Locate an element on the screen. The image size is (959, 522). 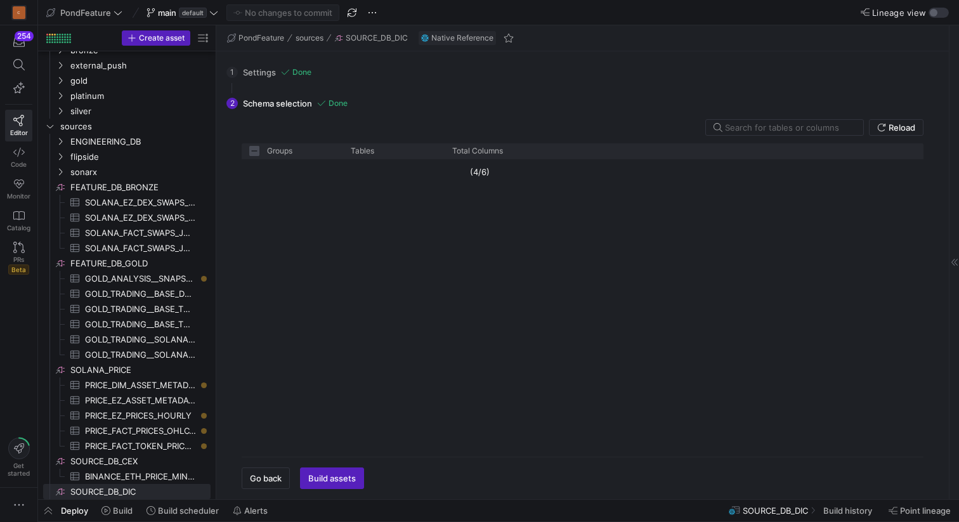
a: SOLANA_EZ_DEX_SWAPS_LATEST_10D​​​​​​​​​ is located at coordinates (127, 202).